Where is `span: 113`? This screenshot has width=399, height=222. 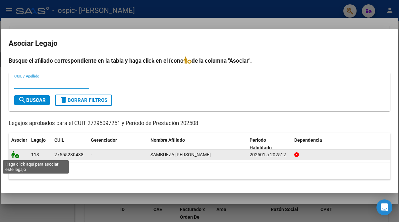
span: 113 is located at coordinates (35, 155).